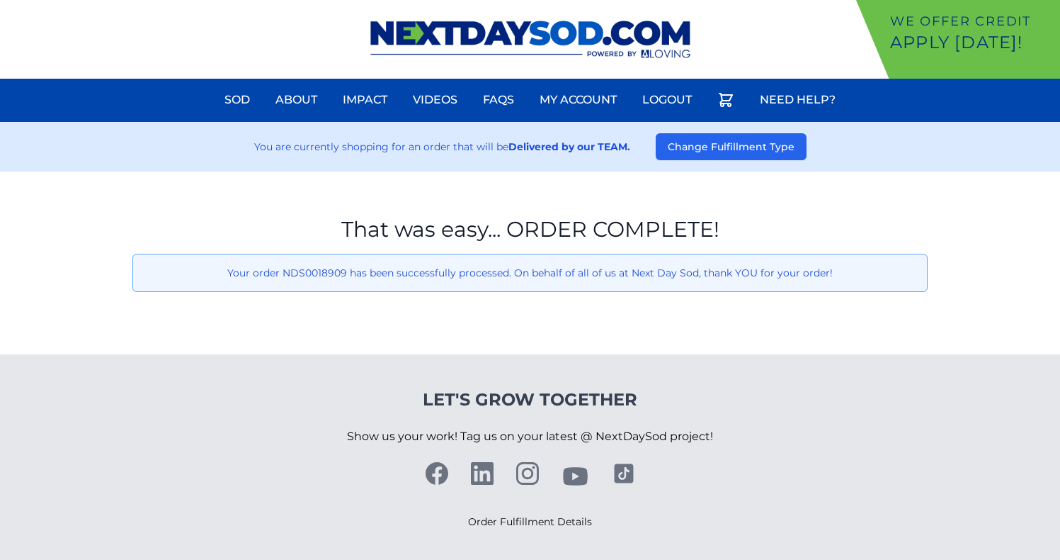 The width and height of the screenshot is (1060, 560). I want to click on h1: That was easy... ORDER COMPLETE!, so click(530, 230).